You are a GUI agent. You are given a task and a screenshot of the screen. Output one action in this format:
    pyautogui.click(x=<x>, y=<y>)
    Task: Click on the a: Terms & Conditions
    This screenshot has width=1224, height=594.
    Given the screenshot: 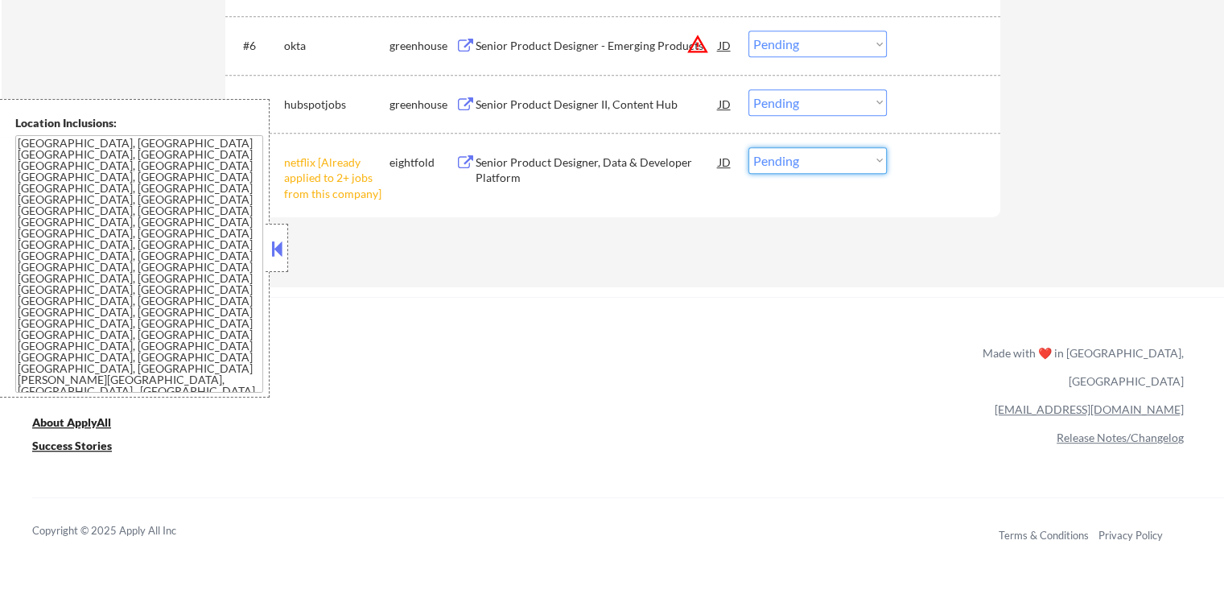 What is the action you would take?
    pyautogui.click(x=1043, y=535)
    